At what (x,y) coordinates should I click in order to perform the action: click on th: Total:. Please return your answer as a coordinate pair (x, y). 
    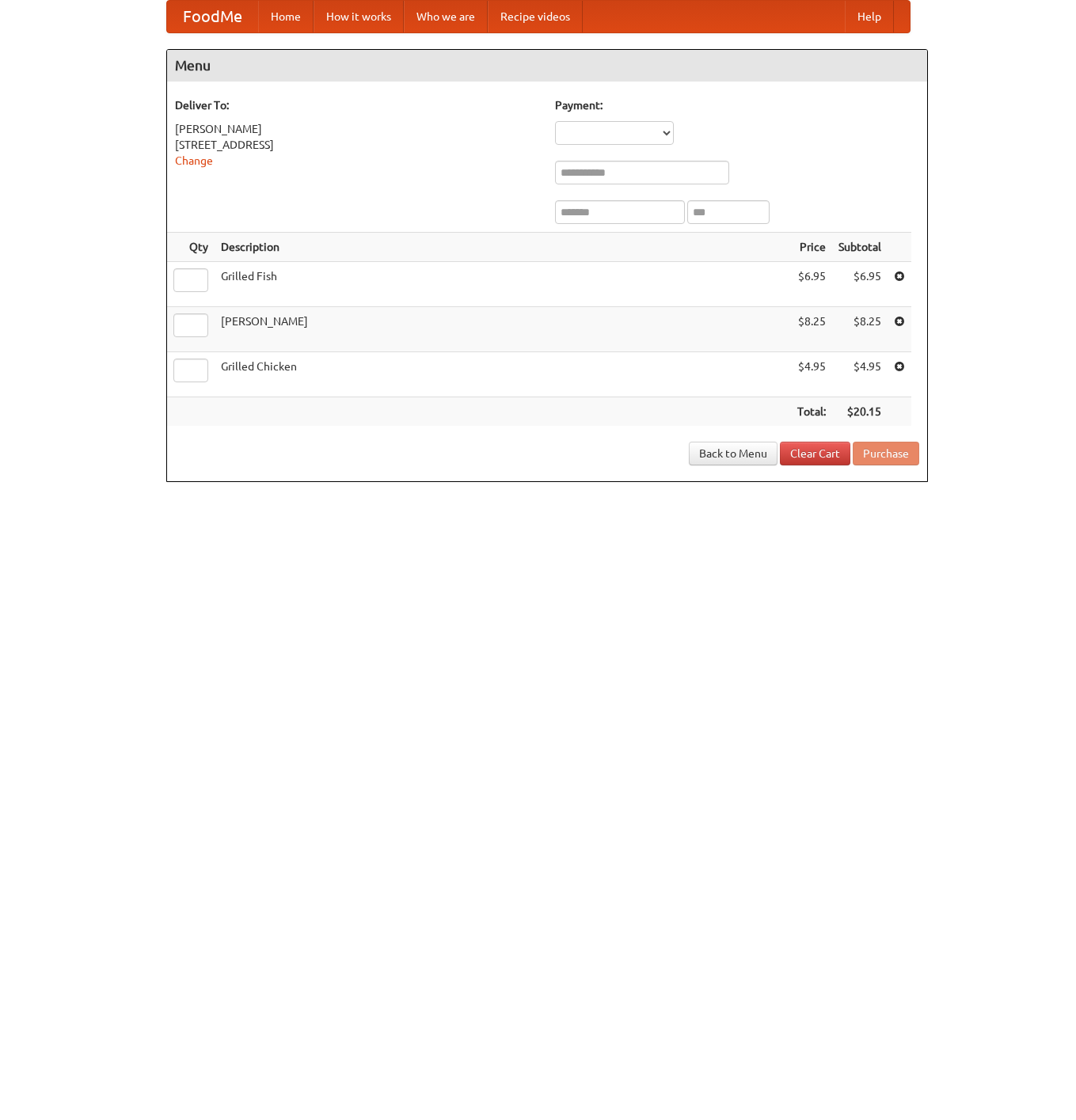
    Looking at the image, I should click on (811, 411).